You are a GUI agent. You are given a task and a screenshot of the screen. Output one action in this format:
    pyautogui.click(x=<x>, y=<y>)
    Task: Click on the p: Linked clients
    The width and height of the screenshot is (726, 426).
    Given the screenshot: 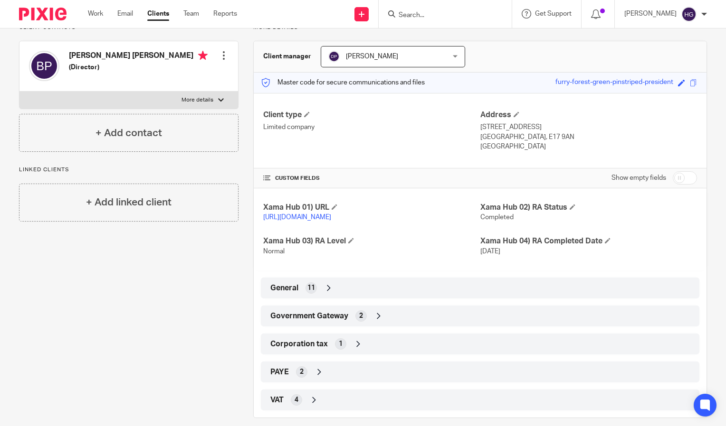 What is the action you would take?
    pyautogui.click(x=129, y=170)
    